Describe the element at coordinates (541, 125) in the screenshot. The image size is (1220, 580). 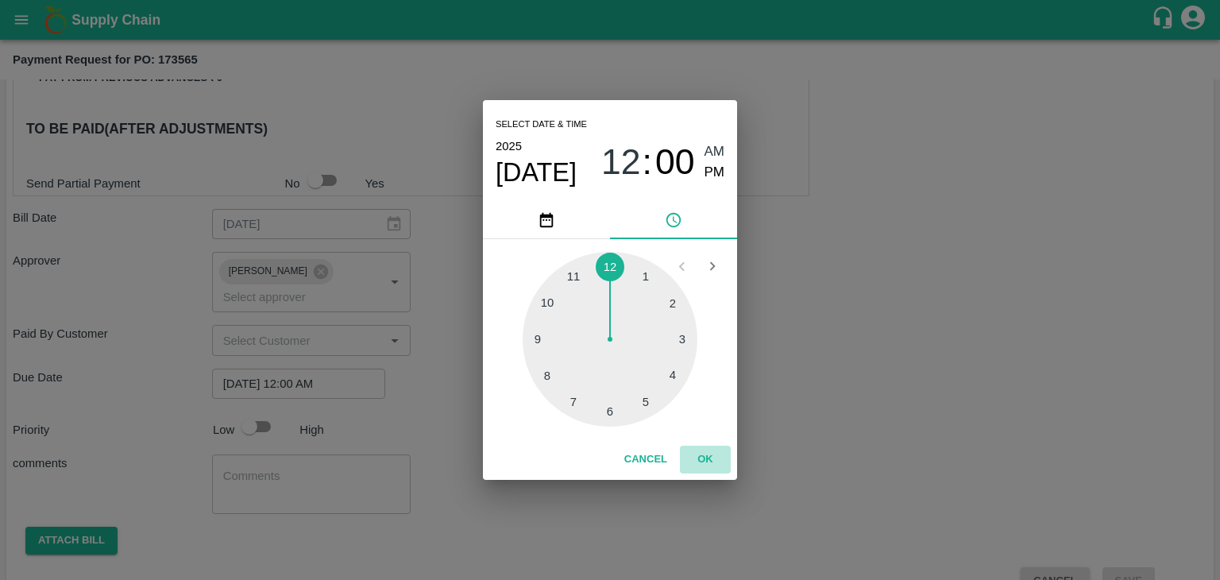
I see `span: Select date & time` at that location.